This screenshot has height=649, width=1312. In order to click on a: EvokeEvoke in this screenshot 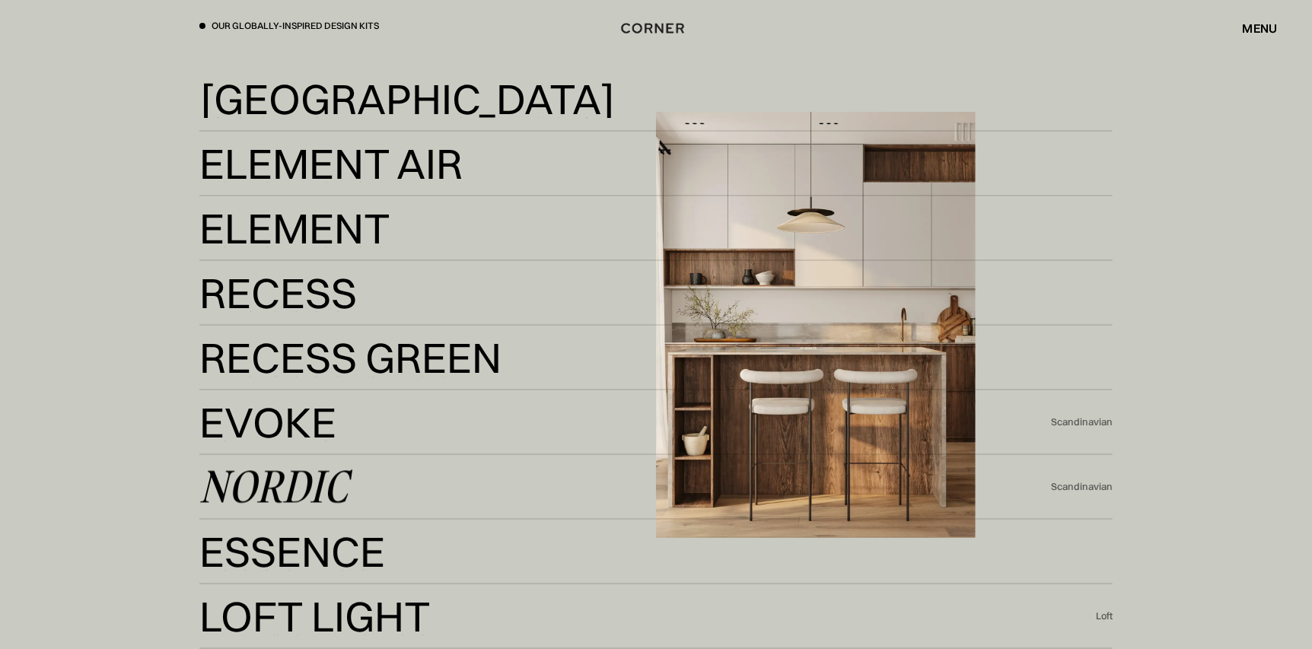, I will do `click(625, 422)`.